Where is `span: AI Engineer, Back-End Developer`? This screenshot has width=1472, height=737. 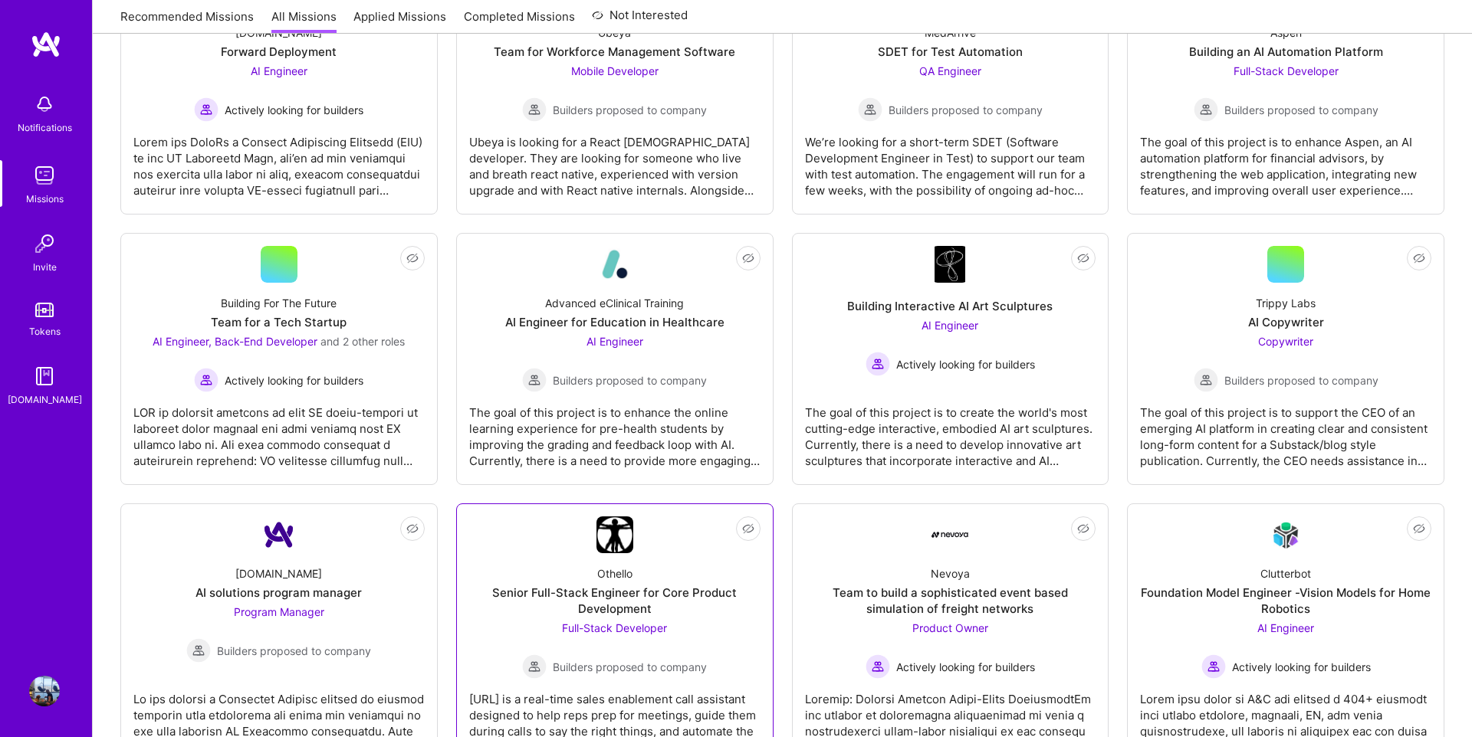
span: AI Engineer, Back-End Developer is located at coordinates (235, 341).